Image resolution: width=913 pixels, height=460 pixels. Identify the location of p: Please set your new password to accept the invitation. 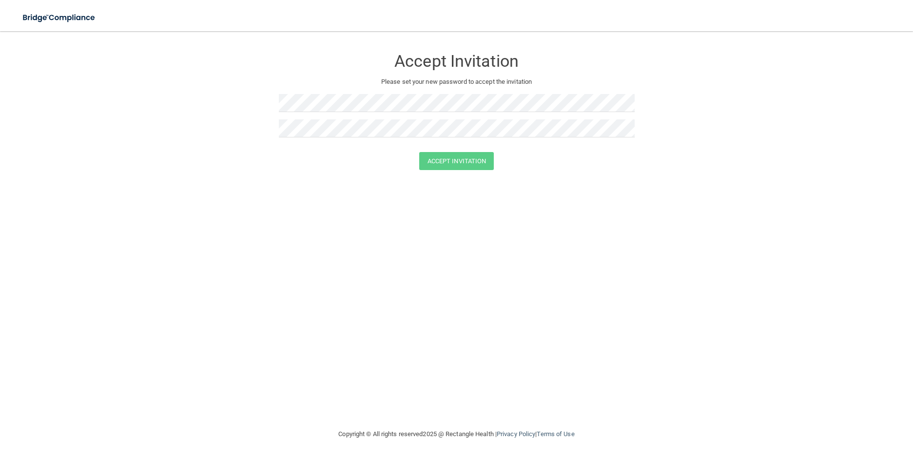
(457, 82).